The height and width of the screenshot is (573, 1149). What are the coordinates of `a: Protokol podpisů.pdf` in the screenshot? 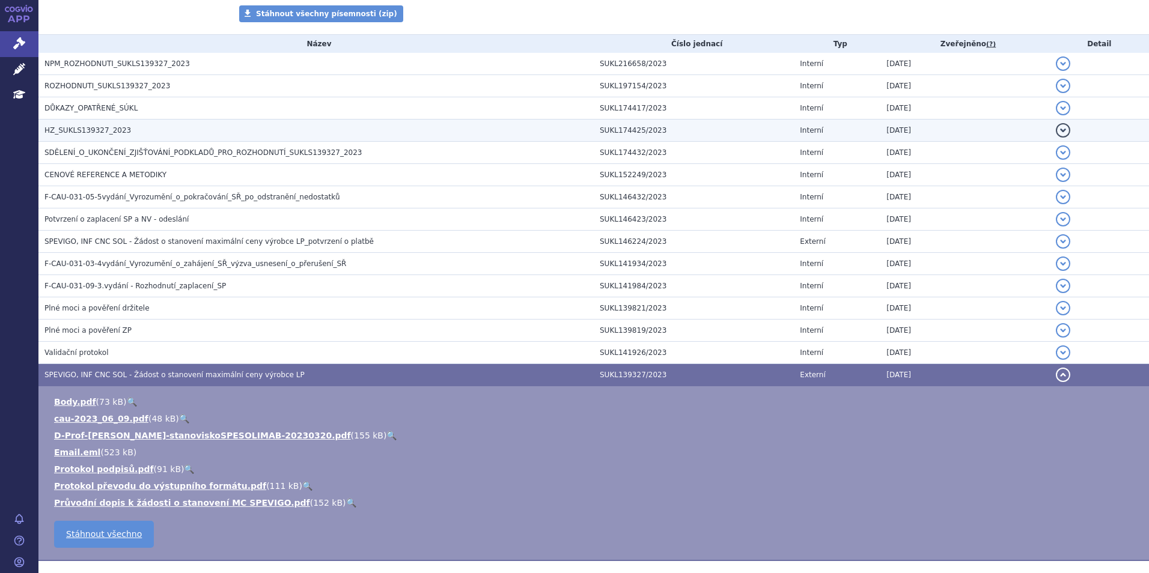 It's located at (104, 469).